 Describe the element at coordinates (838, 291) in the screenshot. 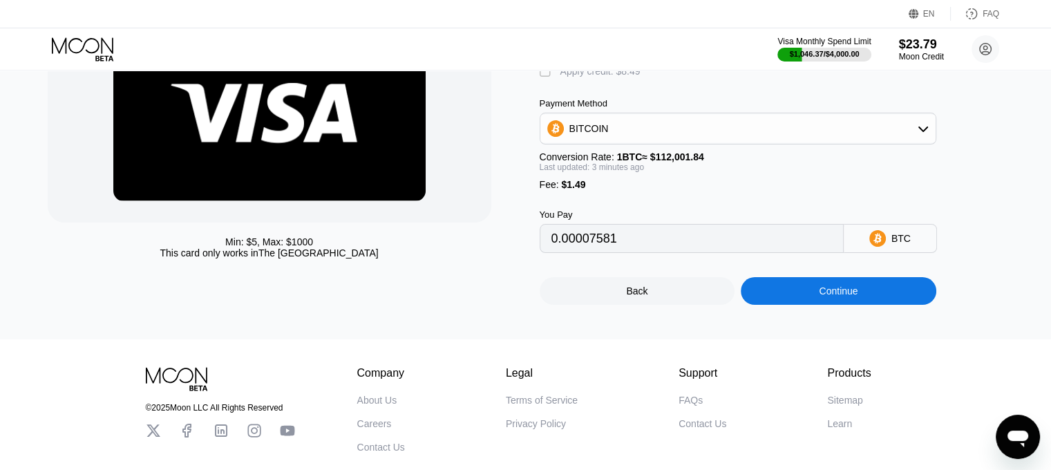

I see `div: Continue` at that location.